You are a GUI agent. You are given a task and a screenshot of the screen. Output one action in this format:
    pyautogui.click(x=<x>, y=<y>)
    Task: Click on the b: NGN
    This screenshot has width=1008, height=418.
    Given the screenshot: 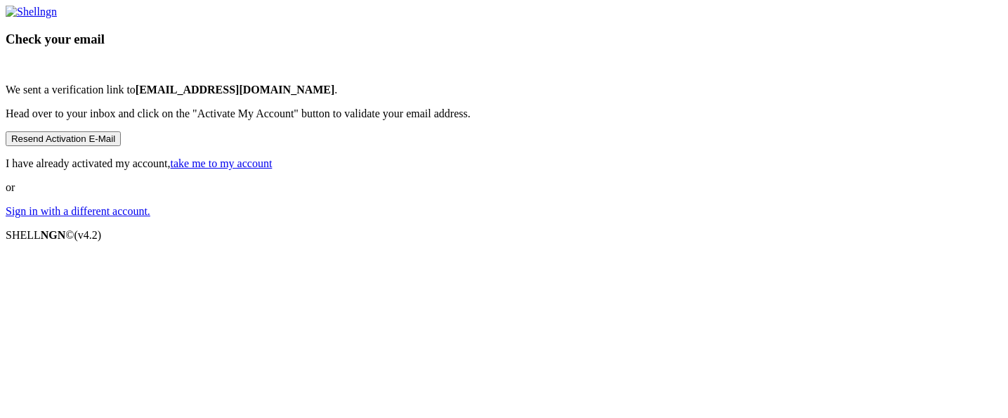 What is the action you would take?
    pyautogui.click(x=53, y=235)
    